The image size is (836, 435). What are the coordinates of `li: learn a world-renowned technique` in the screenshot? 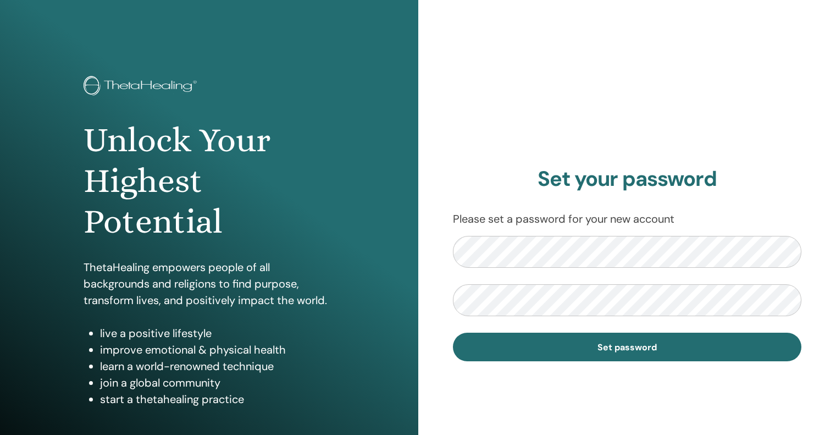 It's located at (217, 366).